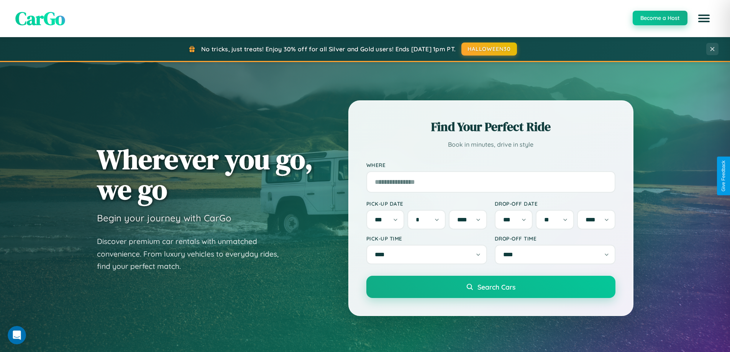 The width and height of the screenshot is (730, 352). I want to click on label: Drop-off Time, so click(555, 238).